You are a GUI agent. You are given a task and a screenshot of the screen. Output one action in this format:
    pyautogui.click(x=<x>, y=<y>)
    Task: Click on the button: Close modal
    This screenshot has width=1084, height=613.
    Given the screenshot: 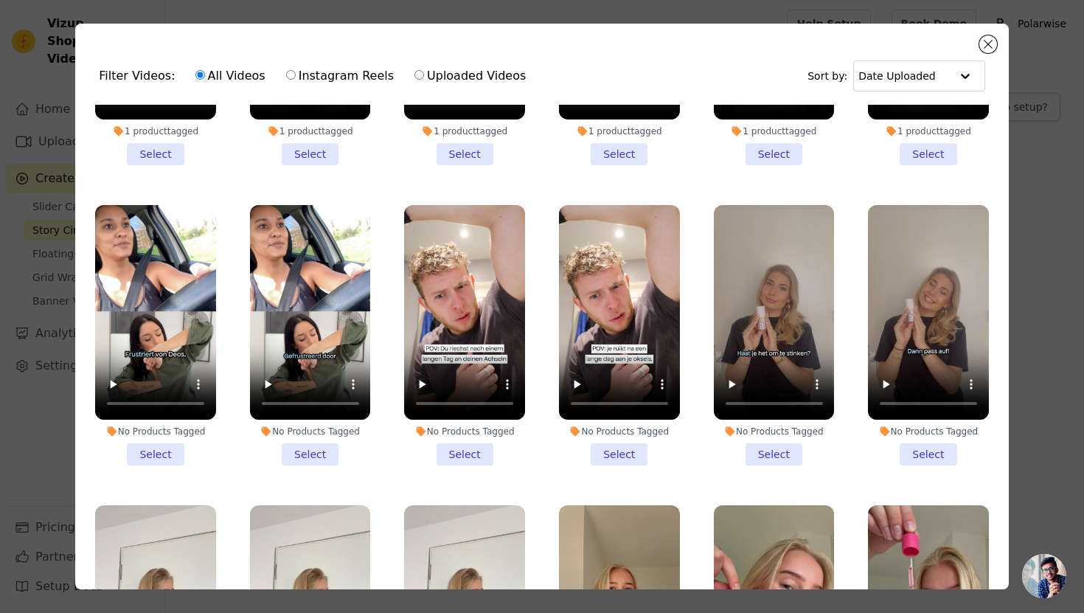 What is the action you would take?
    pyautogui.click(x=988, y=44)
    